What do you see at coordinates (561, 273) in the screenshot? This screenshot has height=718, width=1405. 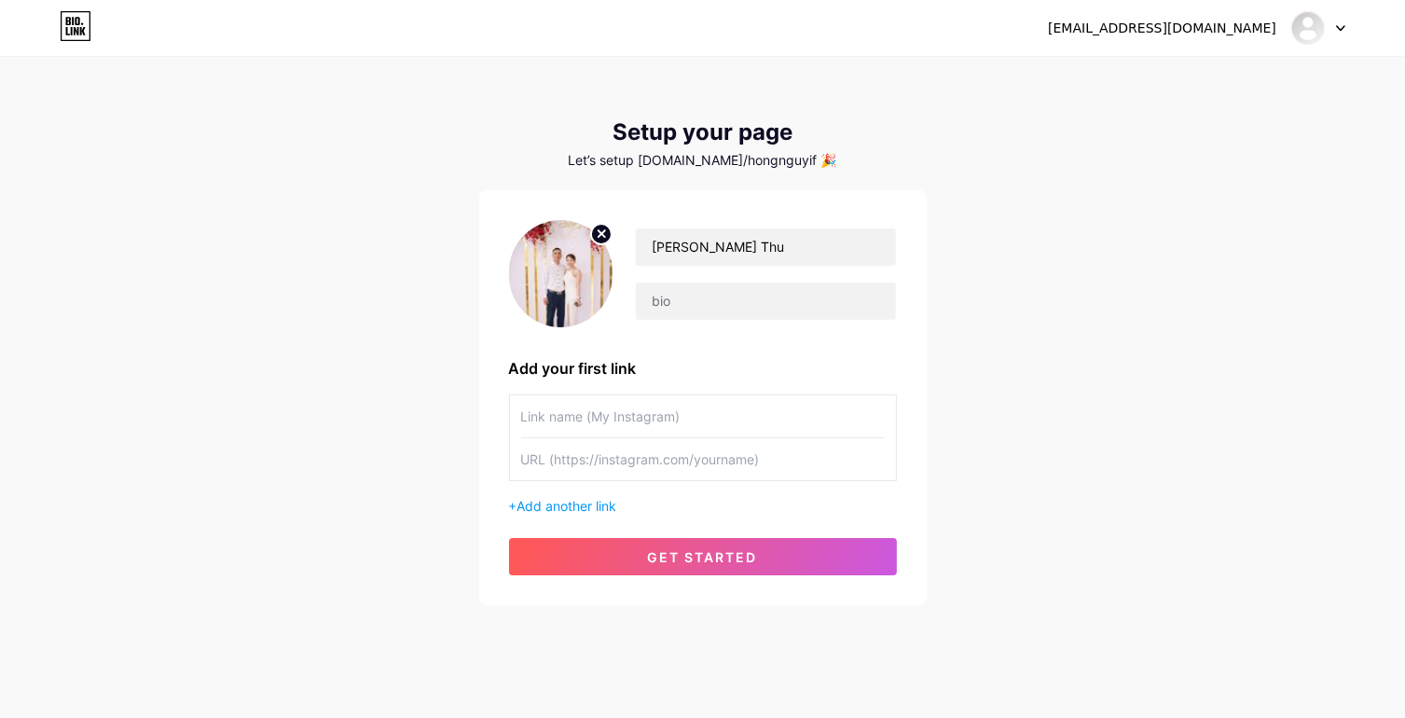 I see `img: profile pic` at bounding box center [561, 273].